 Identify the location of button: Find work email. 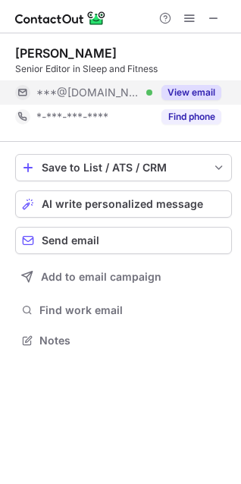
(124, 310).